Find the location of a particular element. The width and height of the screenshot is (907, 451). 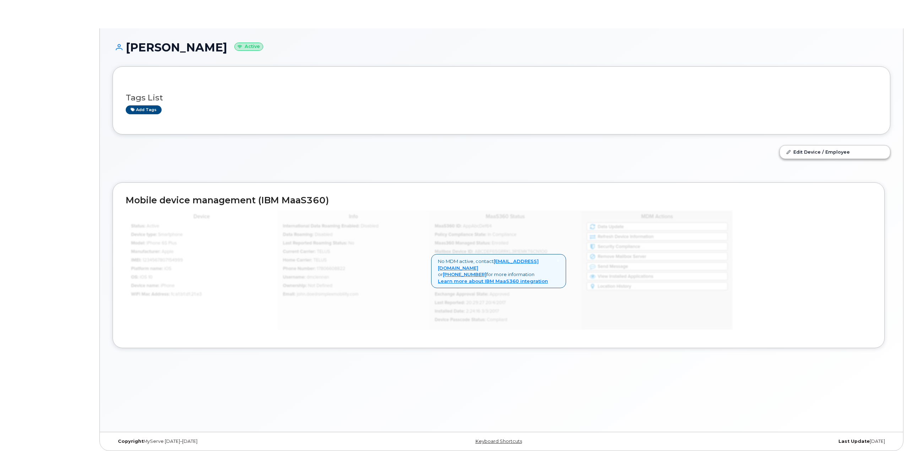

a: Edit Device / Employee is located at coordinates (835, 152).